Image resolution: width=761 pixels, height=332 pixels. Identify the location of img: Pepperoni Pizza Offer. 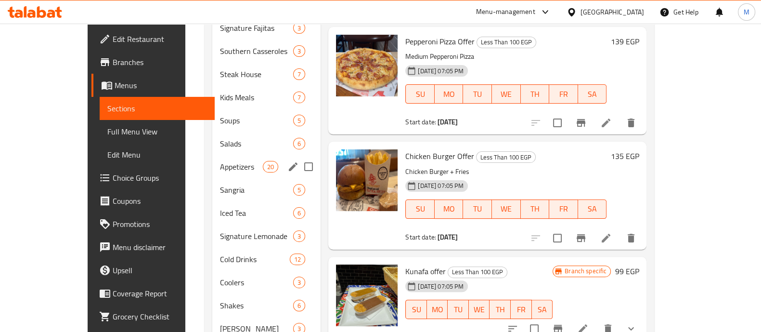
(367, 71).